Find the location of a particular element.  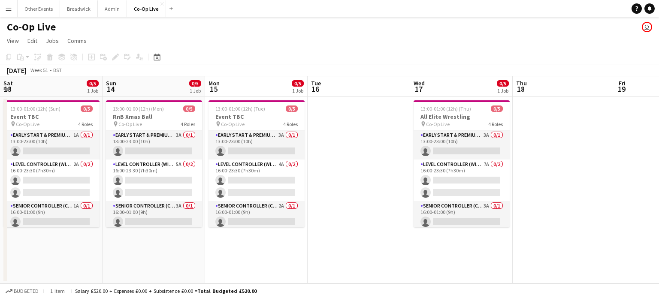

span: 1 item is located at coordinates (58, 291).